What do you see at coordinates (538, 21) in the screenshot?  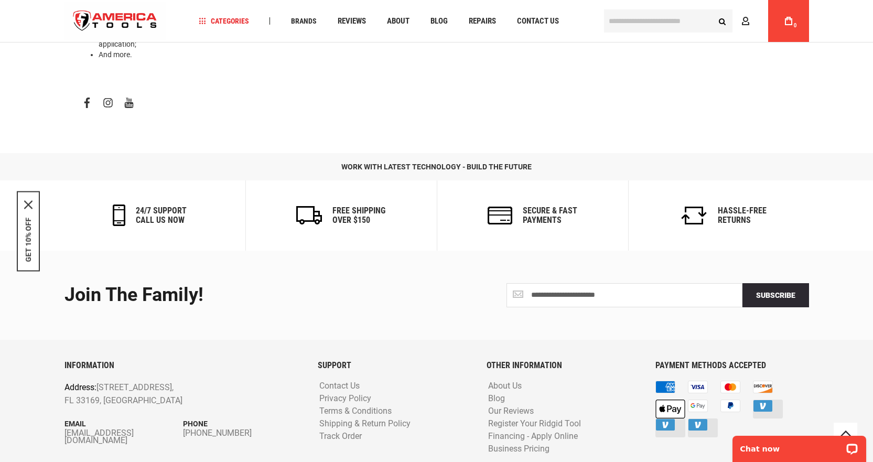 I see `span: Contact Us` at bounding box center [538, 21].